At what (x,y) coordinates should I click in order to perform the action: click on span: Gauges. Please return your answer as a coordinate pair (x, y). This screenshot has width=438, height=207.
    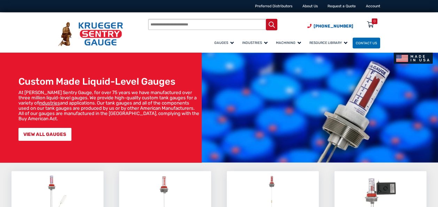
    Looking at the image, I should click on (224, 42).